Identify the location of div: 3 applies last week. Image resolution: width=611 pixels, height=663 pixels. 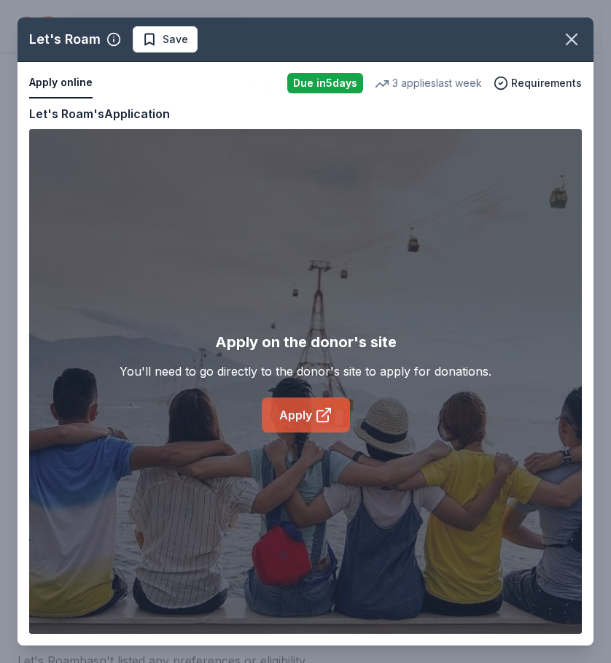
(428, 83).